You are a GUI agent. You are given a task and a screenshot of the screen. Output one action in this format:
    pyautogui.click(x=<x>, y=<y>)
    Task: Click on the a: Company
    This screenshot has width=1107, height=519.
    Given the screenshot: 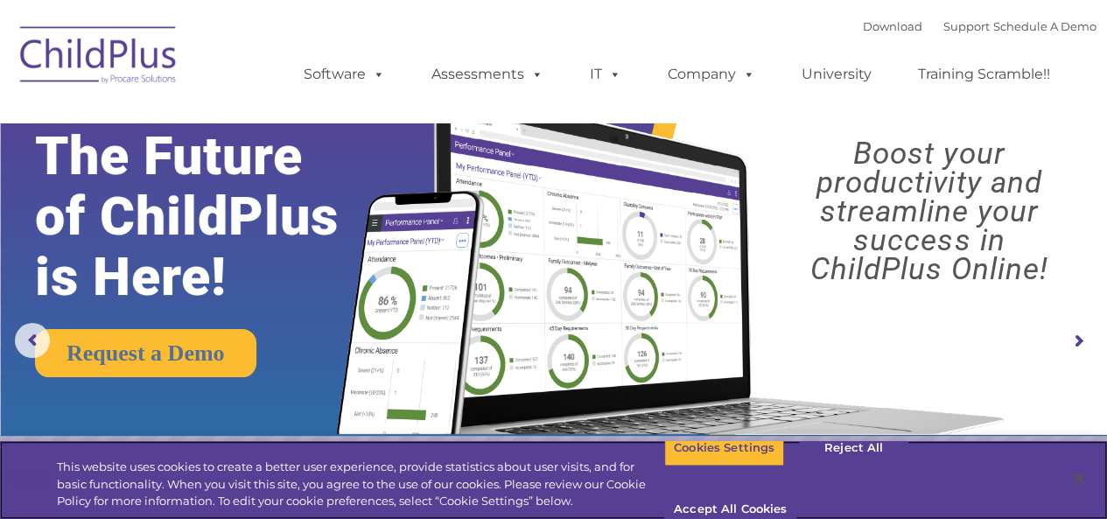 What is the action you would take?
    pyautogui.click(x=711, y=74)
    